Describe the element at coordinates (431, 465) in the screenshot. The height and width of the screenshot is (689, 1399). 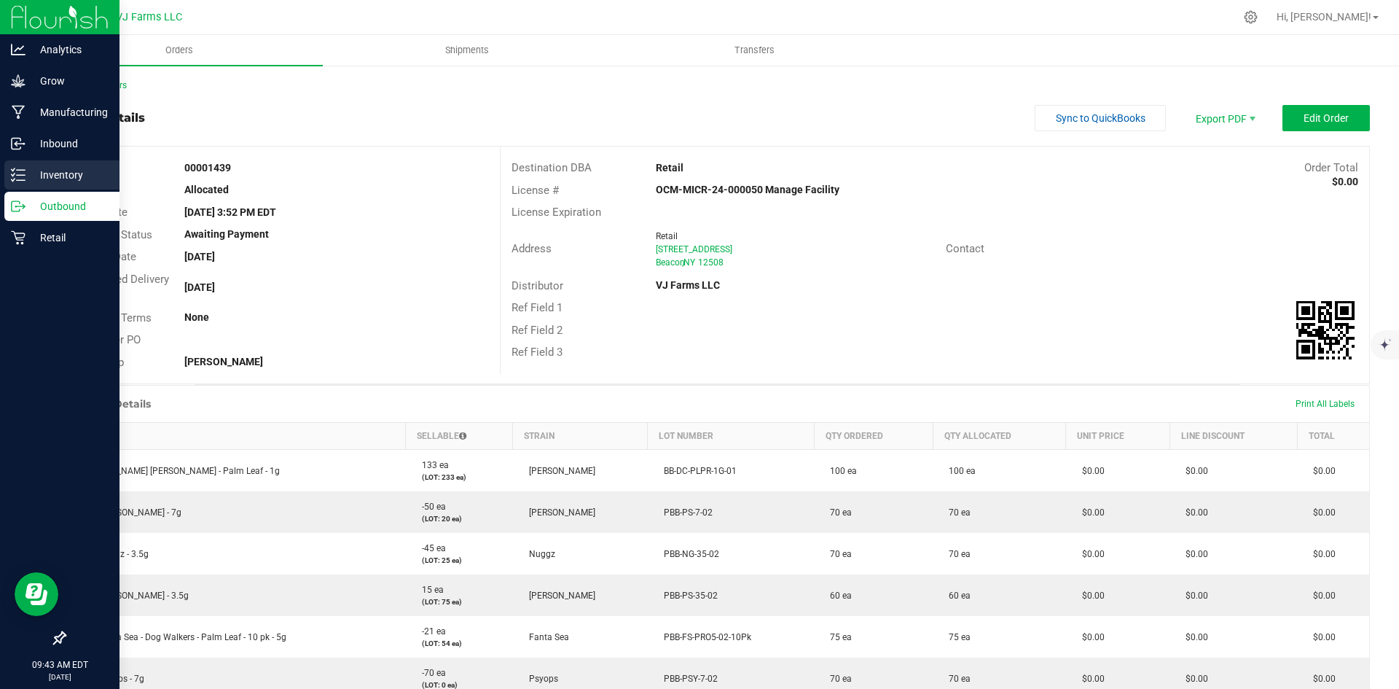
I see `span: 133 ea` at that location.